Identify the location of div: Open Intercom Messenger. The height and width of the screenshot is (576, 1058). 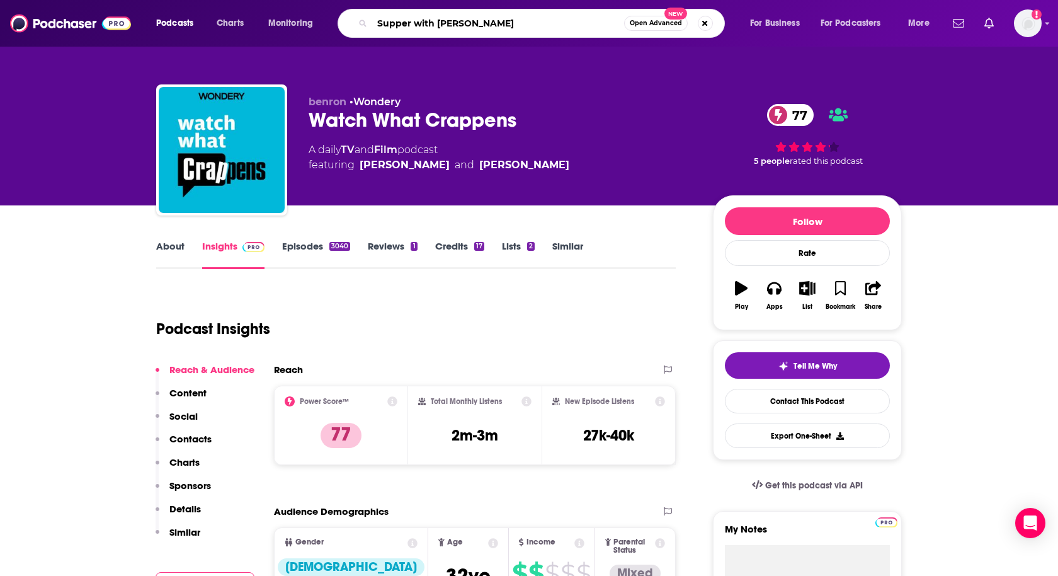
(1030, 523).